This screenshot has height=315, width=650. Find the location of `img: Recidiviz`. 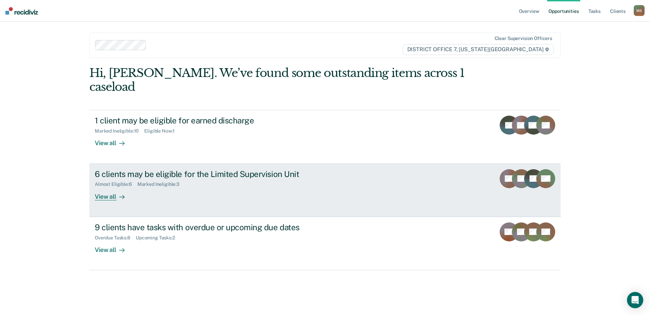

img: Recidiviz is located at coordinates (22, 11).